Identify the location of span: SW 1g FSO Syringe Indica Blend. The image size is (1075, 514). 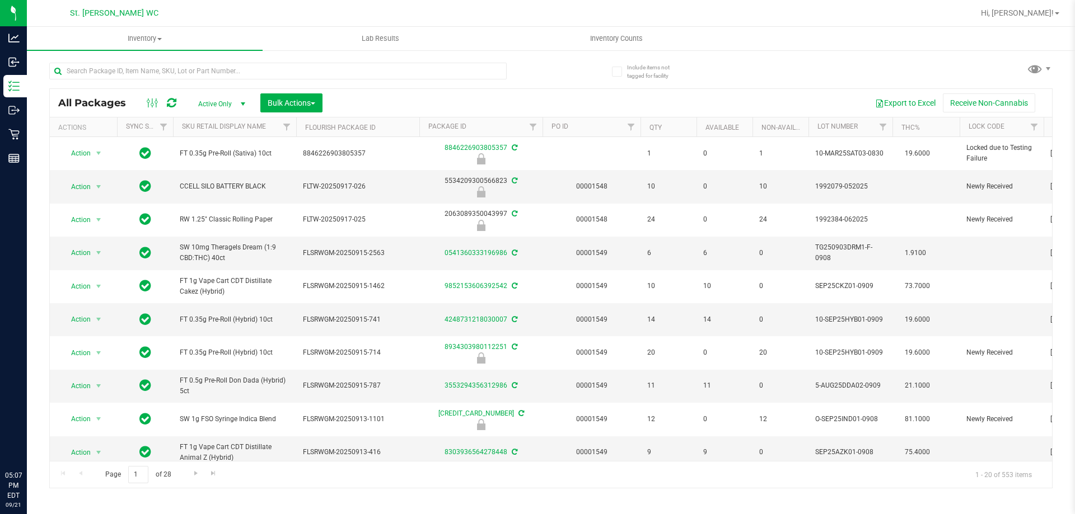
(235, 419).